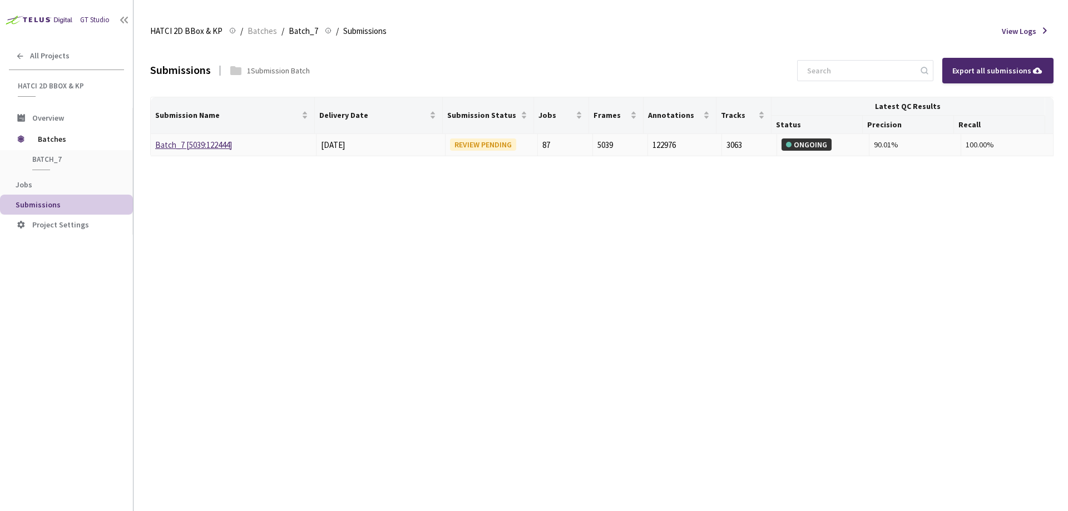 This screenshot has width=1068, height=511. What do you see at coordinates (738, 115) in the screenshot?
I see `span: Tracks` at bounding box center [738, 115].